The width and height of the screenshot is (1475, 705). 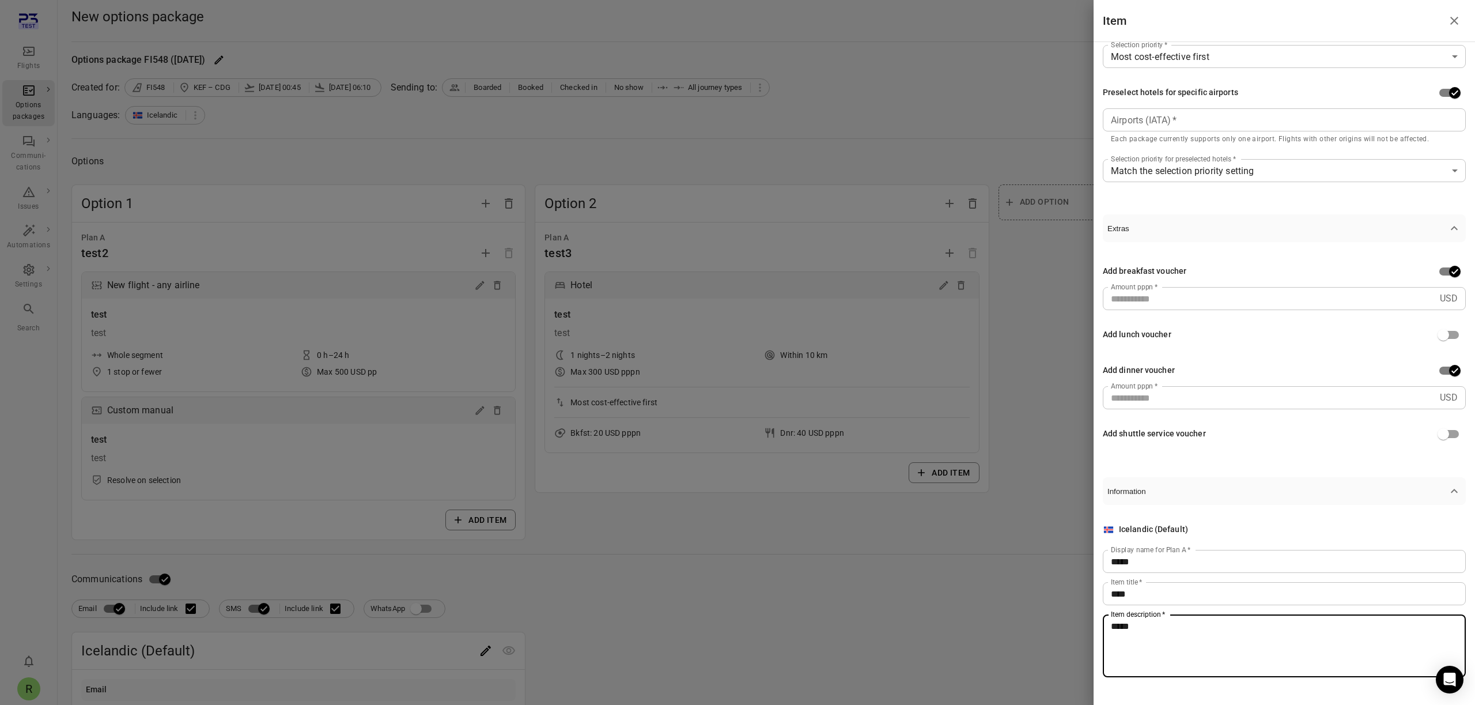 What do you see at coordinates (1450, 679) in the screenshot?
I see `div: Open Intercom Messenger` at bounding box center [1450, 679].